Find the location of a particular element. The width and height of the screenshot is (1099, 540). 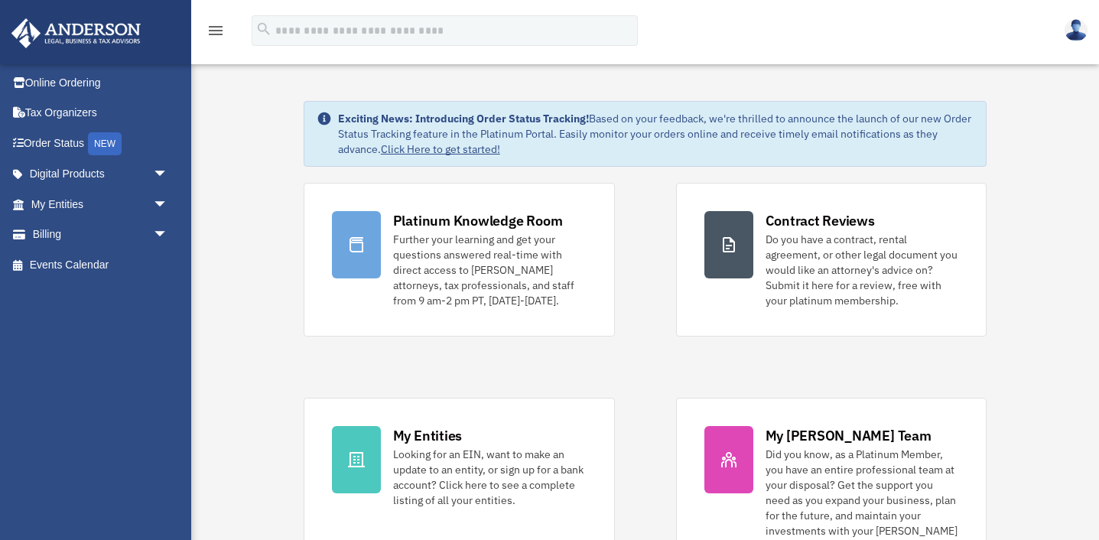

div: Further your learning and get your questions answered real-time with direct access to [PERSON_NAM... is located at coordinates (490, 270).